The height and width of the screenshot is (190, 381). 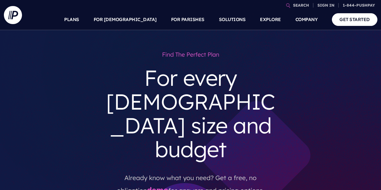 I want to click on a: FOR PARISHES, so click(x=188, y=20).